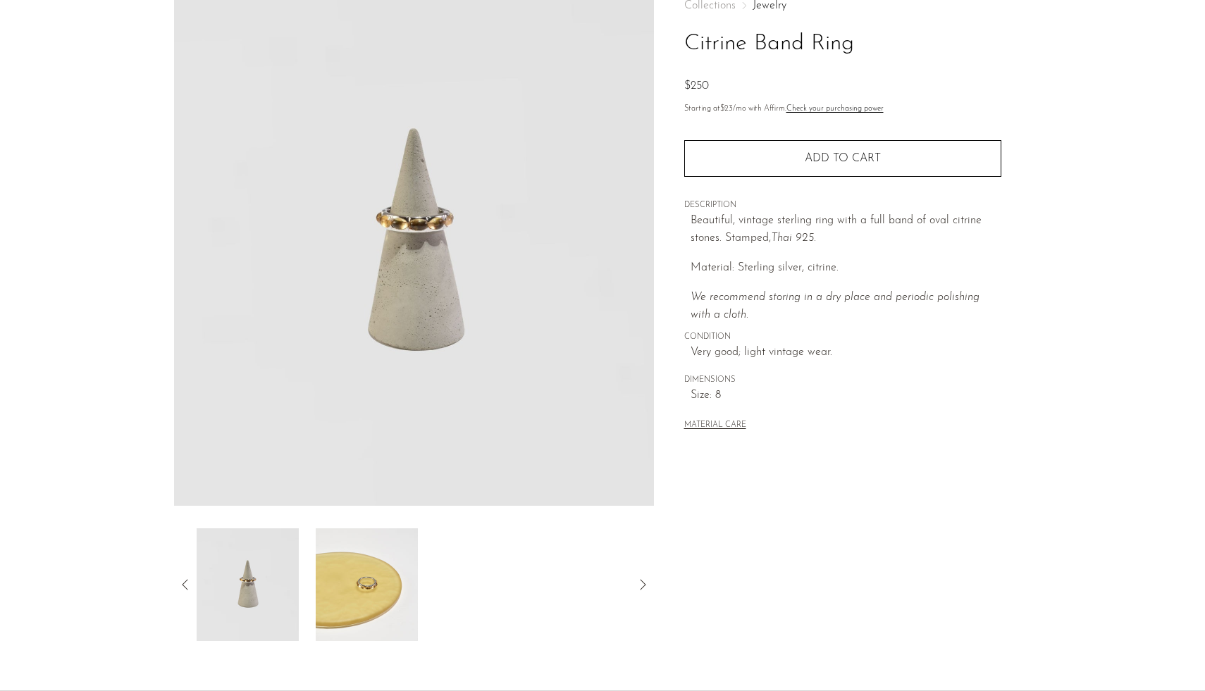  What do you see at coordinates (846, 269) in the screenshot?
I see `p: Material: Sterling silver, citrine.` at bounding box center [846, 269].